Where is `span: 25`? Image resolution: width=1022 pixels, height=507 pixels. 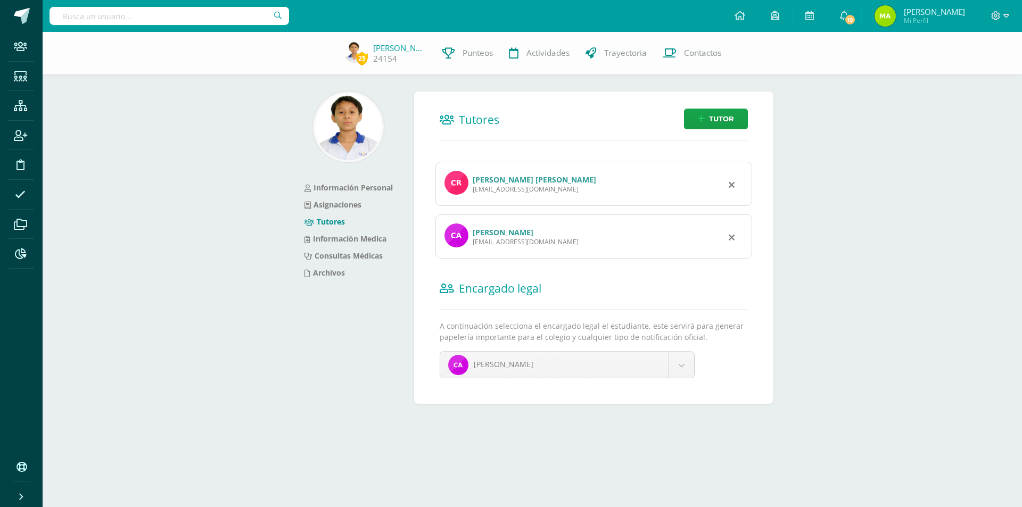 span: 25 is located at coordinates (362, 58).